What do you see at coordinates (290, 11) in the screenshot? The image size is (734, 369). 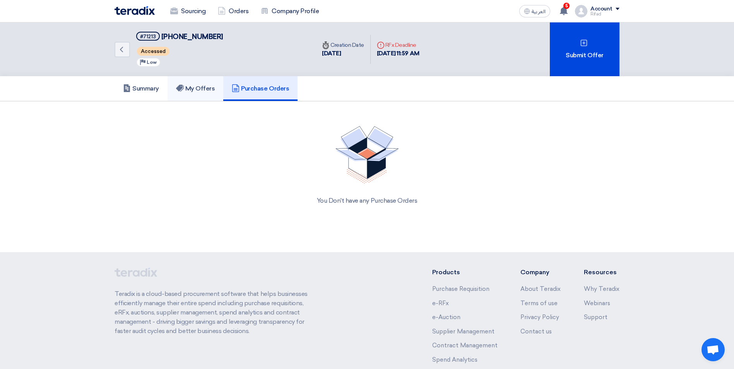 I see `a: Company Profile` at bounding box center [290, 11].